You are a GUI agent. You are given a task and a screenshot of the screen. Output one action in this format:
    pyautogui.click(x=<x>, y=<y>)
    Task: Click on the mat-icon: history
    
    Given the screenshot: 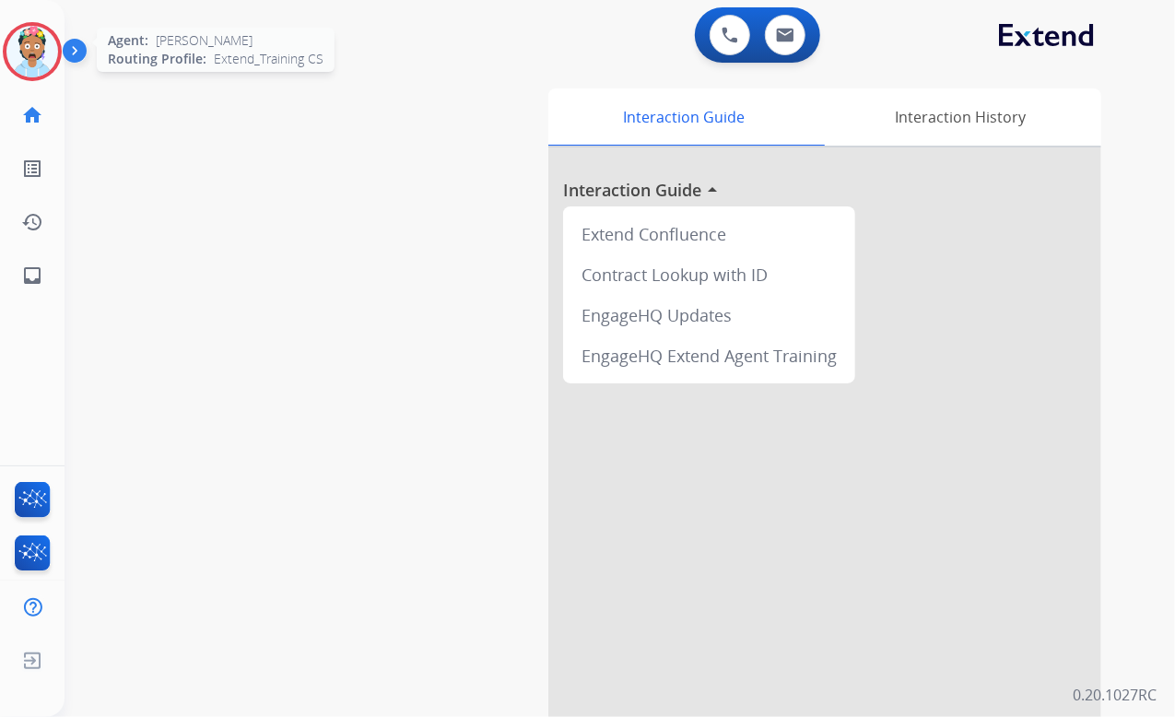 What is the action you would take?
    pyautogui.click(x=32, y=222)
    